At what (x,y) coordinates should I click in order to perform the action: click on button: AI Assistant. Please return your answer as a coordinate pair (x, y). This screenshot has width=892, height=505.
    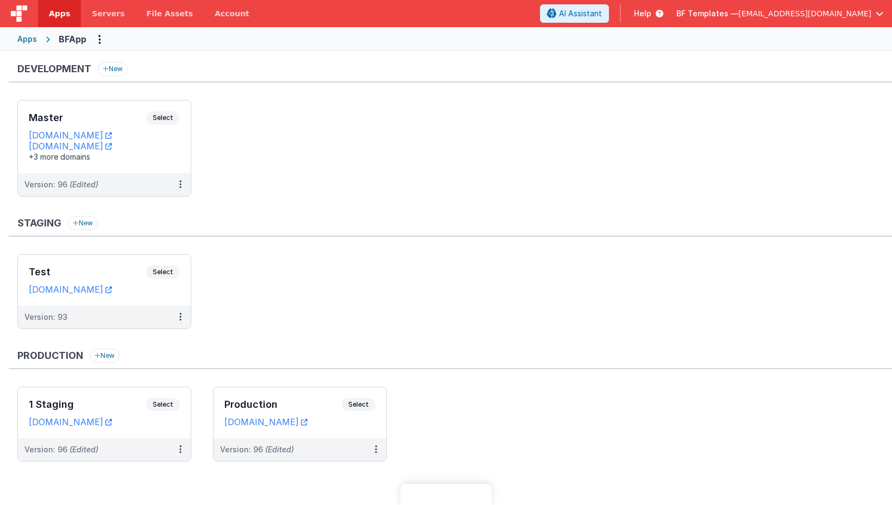
    Looking at the image, I should click on (574, 14).